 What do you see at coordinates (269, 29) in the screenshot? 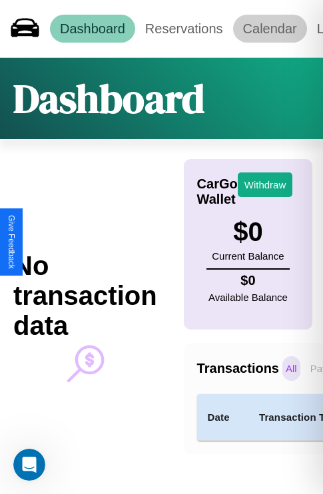
I see `a: Calendar` at bounding box center [269, 29].